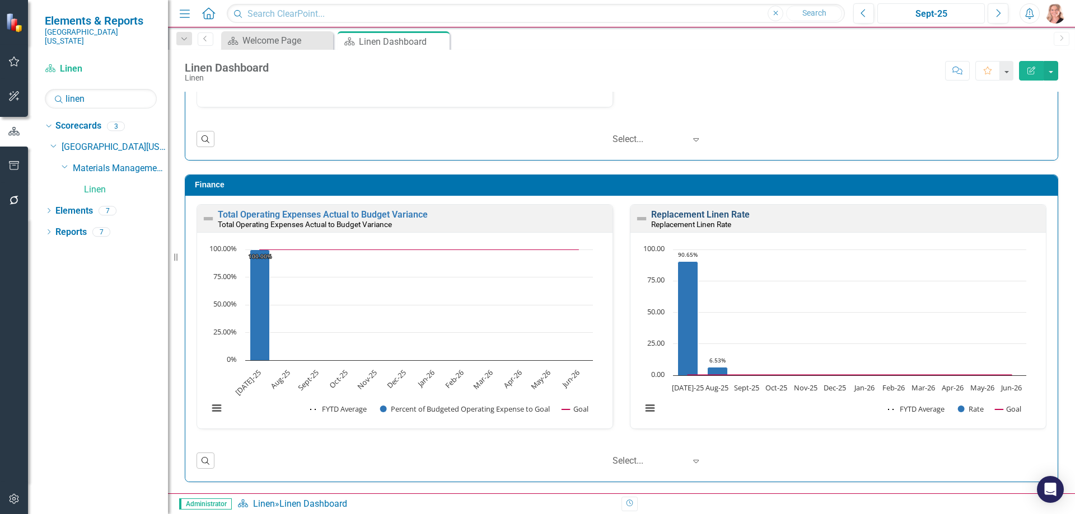  Describe the element at coordinates (419, 250) in the screenshot. I see `g: Goal, series 3 of 3. Line with 12 data points.` at that location.